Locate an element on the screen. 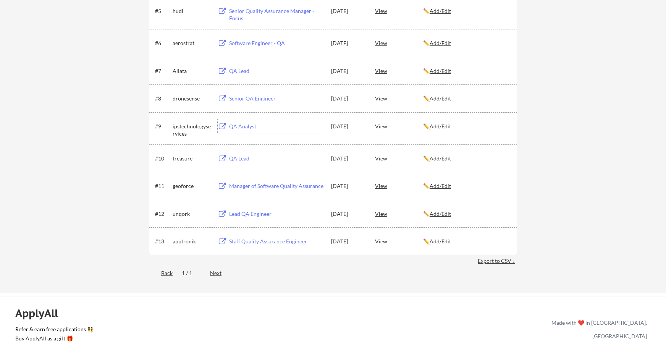  div: #8 is located at coordinates (162, 99).